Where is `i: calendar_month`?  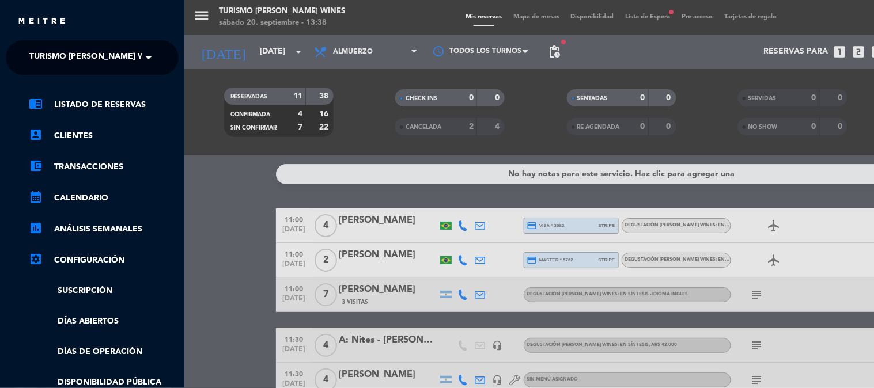
i: calendar_month is located at coordinates (36, 197).